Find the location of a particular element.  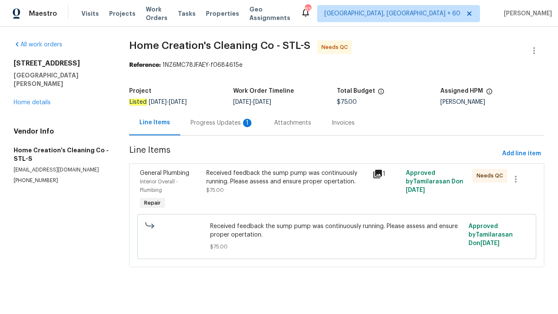

h5: Home Creation's Cleaning Co - STL-S is located at coordinates (61, 155).